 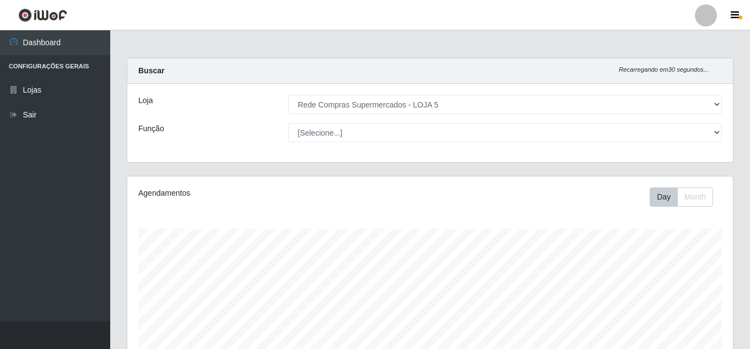 I want to click on button: Day, so click(x=664, y=197).